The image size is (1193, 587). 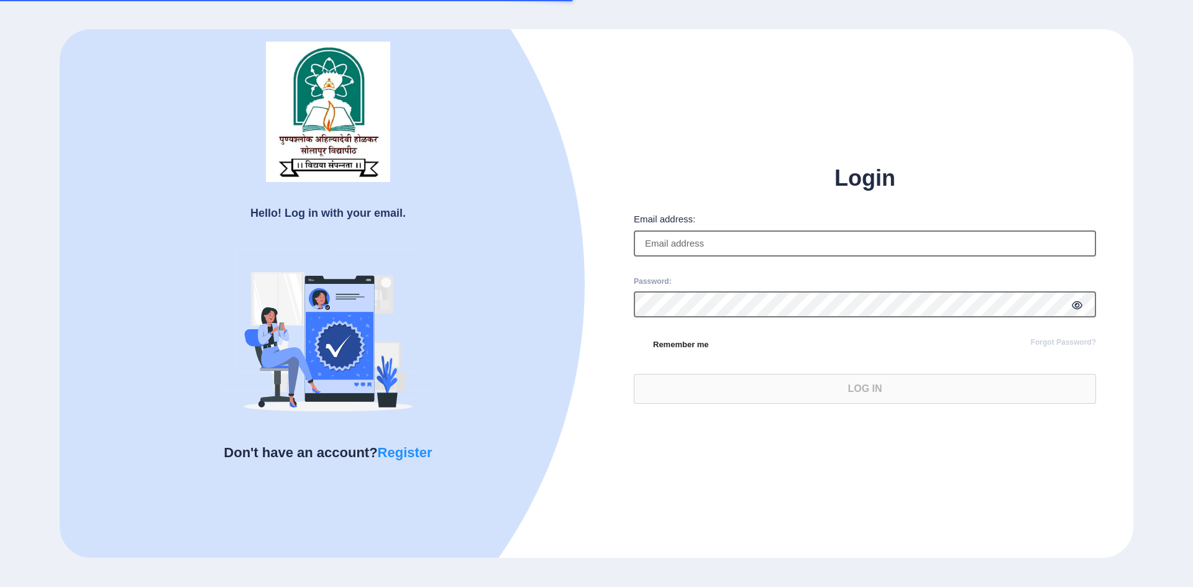 I want to click on a: Register, so click(x=408, y=453).